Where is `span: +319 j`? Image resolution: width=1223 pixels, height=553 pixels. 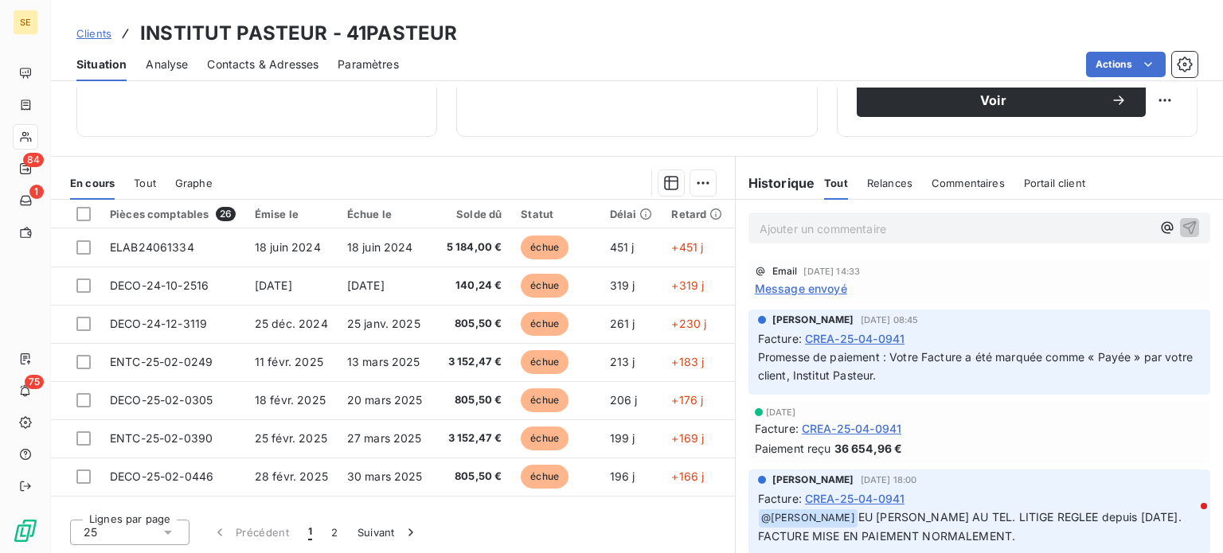
span: +319 j is located at coordinates (687, 285).